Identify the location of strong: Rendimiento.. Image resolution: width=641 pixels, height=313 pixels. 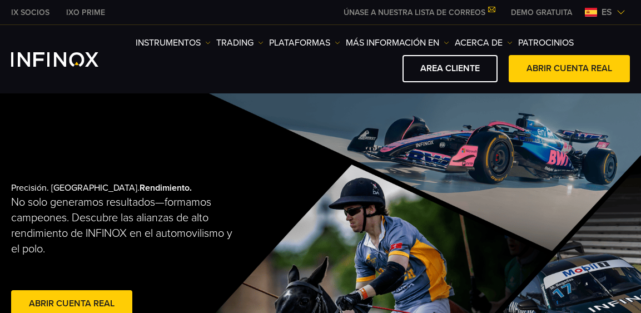
(166, 188).